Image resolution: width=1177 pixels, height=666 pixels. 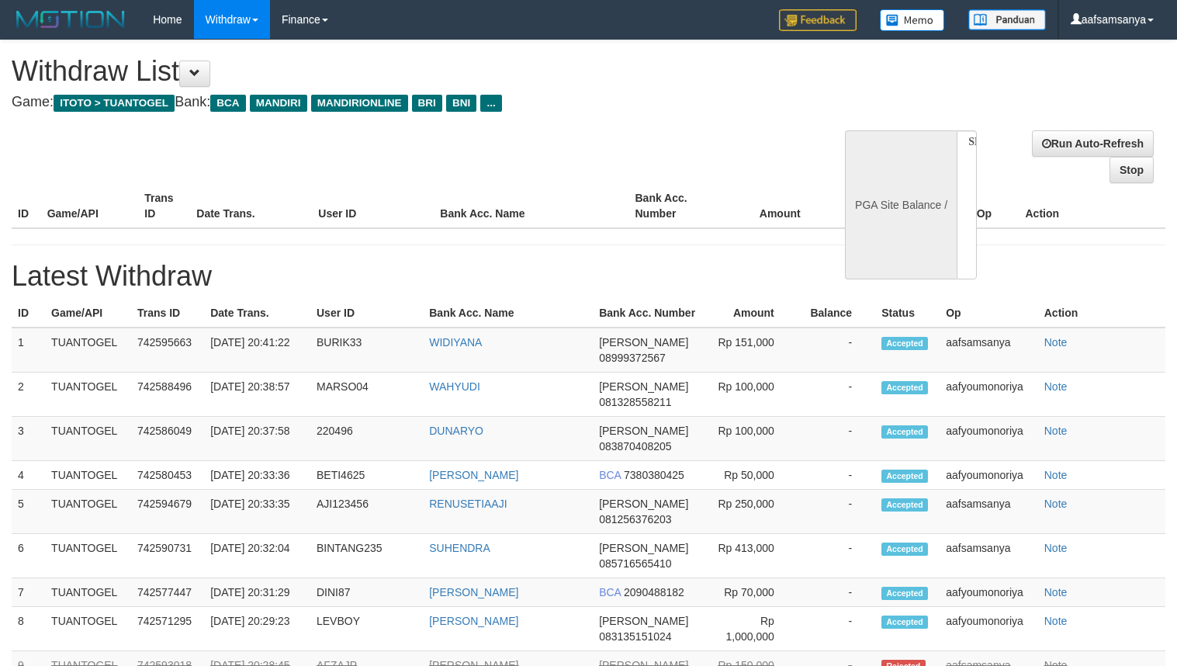 What do you see at coordinates (1007, 19) in the screenshot?
I see `img: panduan.png` at bounding box center [1007, 19].